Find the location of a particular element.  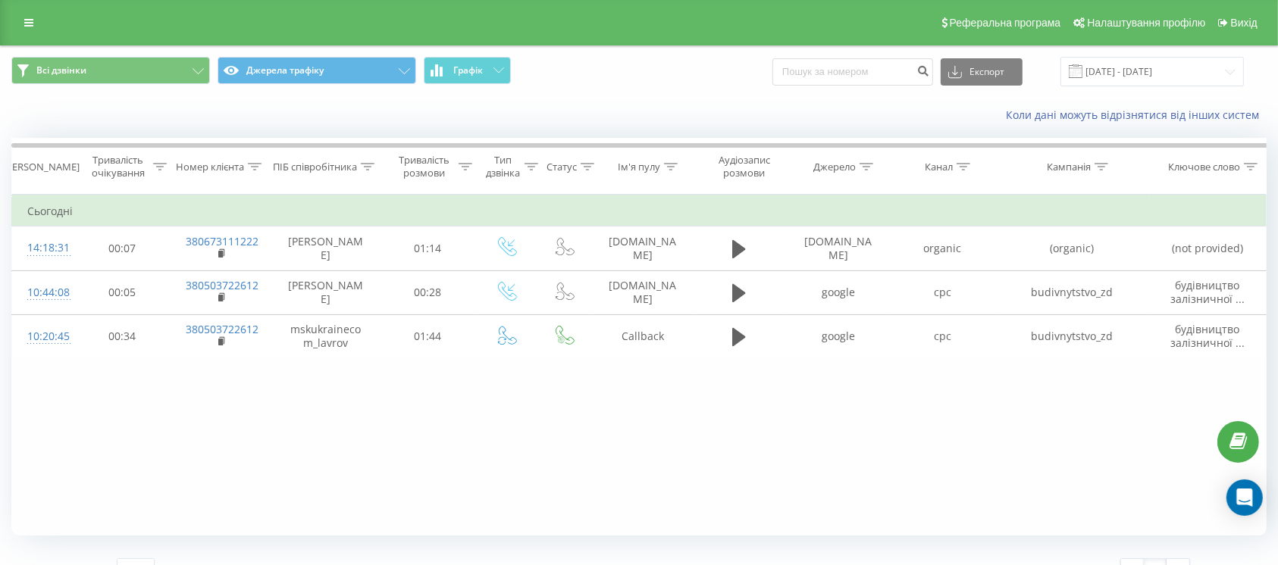

td: 00:34 is located at coordinates (122, 336).